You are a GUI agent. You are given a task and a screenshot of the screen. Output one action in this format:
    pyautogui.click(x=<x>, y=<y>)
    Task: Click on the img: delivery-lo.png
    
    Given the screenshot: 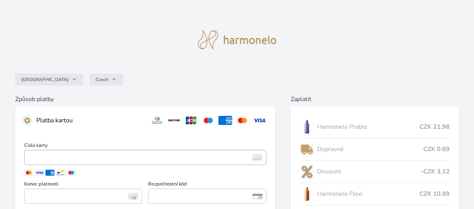 What is the action you would take?
    pyautogui.click(x=307, y=149)
    